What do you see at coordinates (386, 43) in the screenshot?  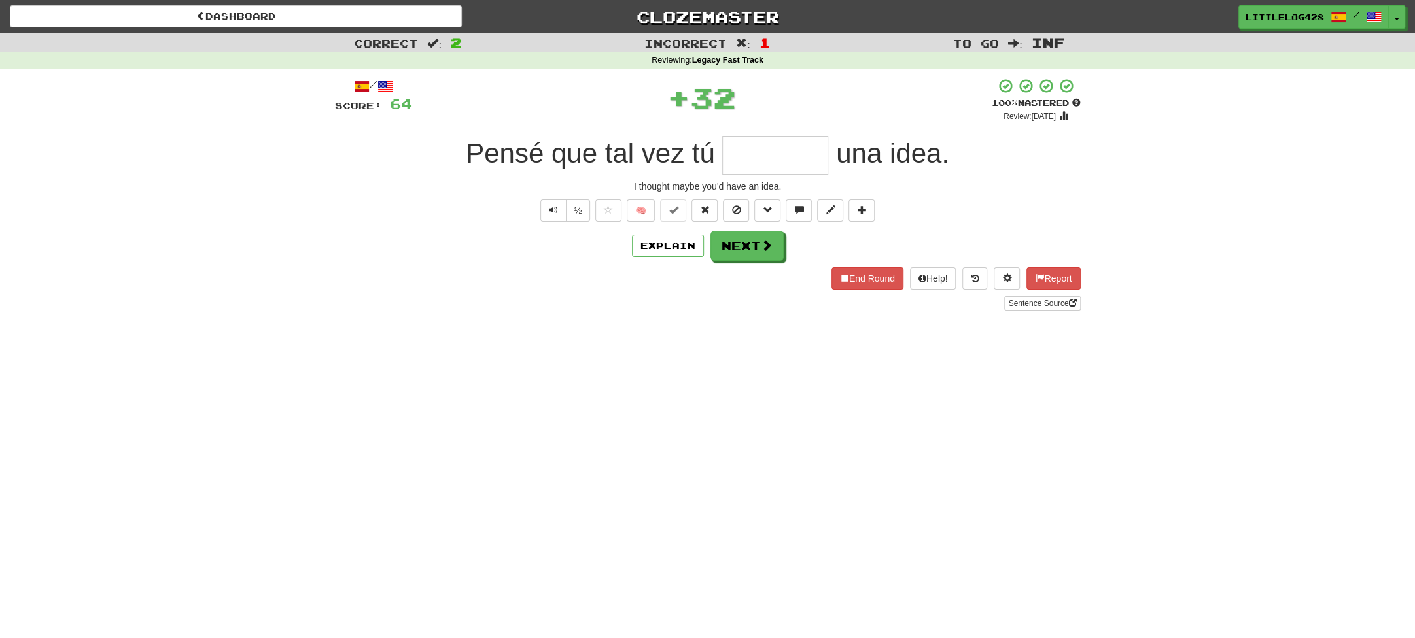 I see `span: Correct` at bounding box center [386, 43].